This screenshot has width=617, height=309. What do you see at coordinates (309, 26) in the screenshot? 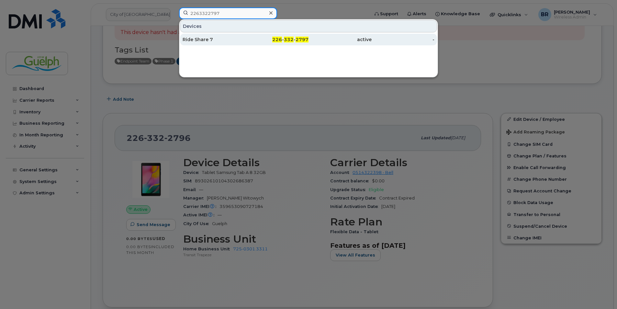
I see `div: Devices` at bounding box center [309, 26].